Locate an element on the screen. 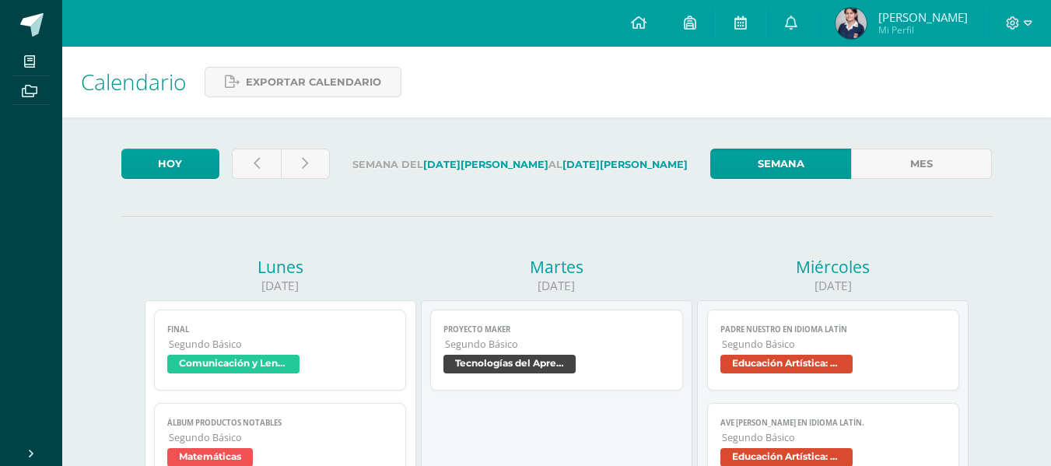 This screenshot has width=1051, height=466. span: Exportar calendario is located at coordinates (313, 82).